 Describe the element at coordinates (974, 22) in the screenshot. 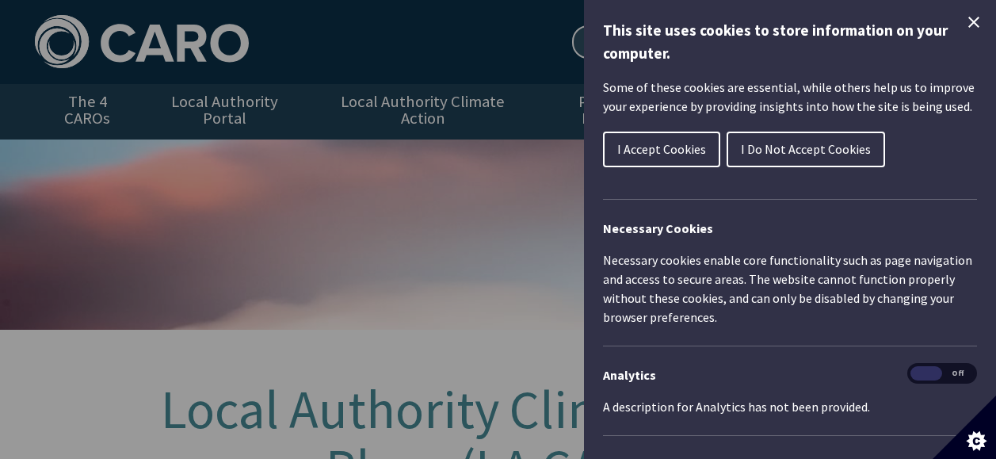

I see `button: Close Cookie Control` at that location.